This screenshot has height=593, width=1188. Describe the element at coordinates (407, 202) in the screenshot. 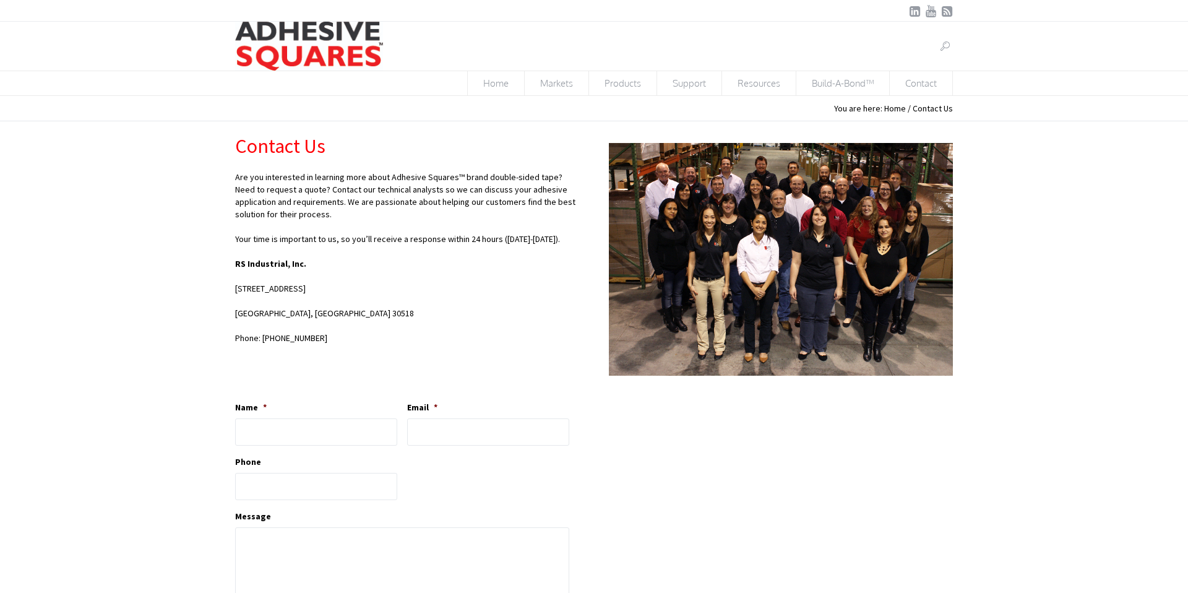

I see `p: Are you interested in learning more about Adhesive Squares™ brand double-sided tape? Need to requ...` at that location.